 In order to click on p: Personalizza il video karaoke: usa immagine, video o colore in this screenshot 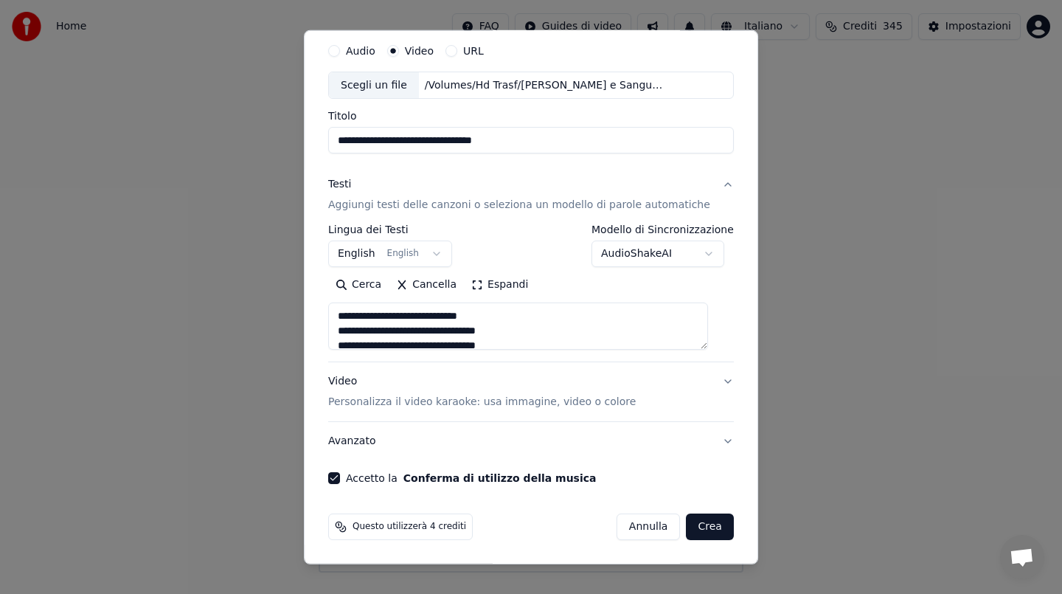, I will do `click(481, 402)`.